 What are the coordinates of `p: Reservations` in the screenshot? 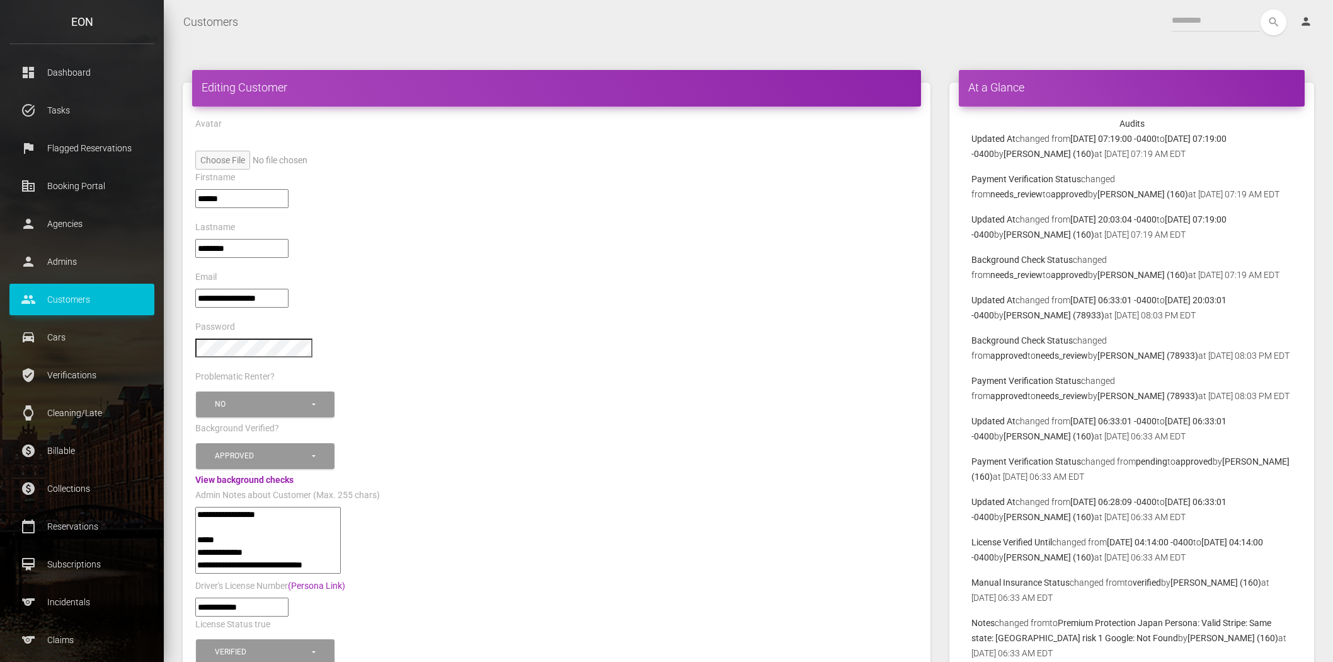 It's located at (82, 526).